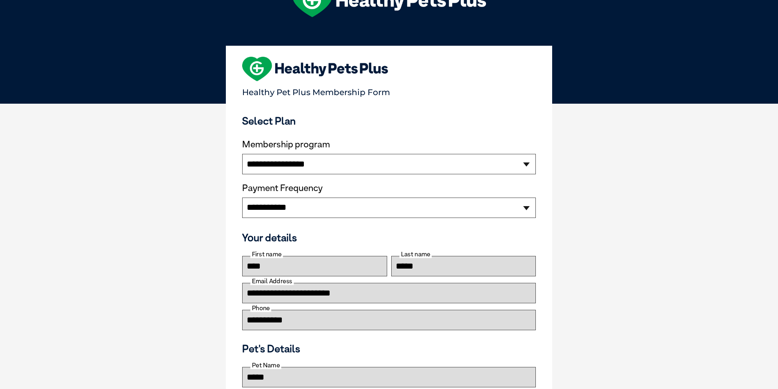  I want to click on label: Membership program, so click(389, 145).